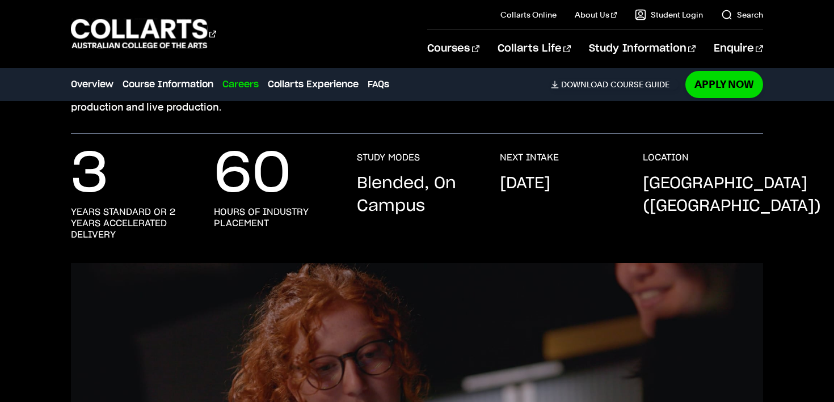  What do you see at coordinates (614, 85) in the screenshot?
I see `a: DownloadCourse Guide` at bounding box center [614, 85].